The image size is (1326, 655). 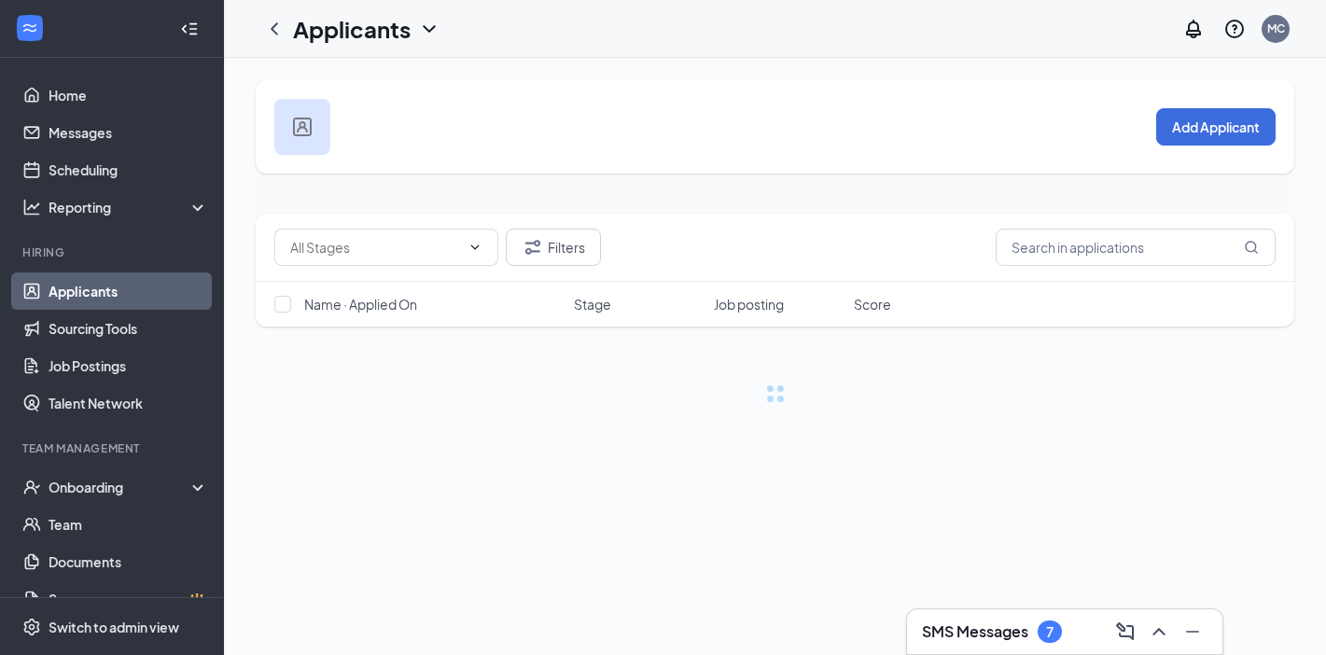 What do you see at coordinates (1193, 29) in the screenshot?
I see `svg: Notifications` at bounding box center [1193, 29].